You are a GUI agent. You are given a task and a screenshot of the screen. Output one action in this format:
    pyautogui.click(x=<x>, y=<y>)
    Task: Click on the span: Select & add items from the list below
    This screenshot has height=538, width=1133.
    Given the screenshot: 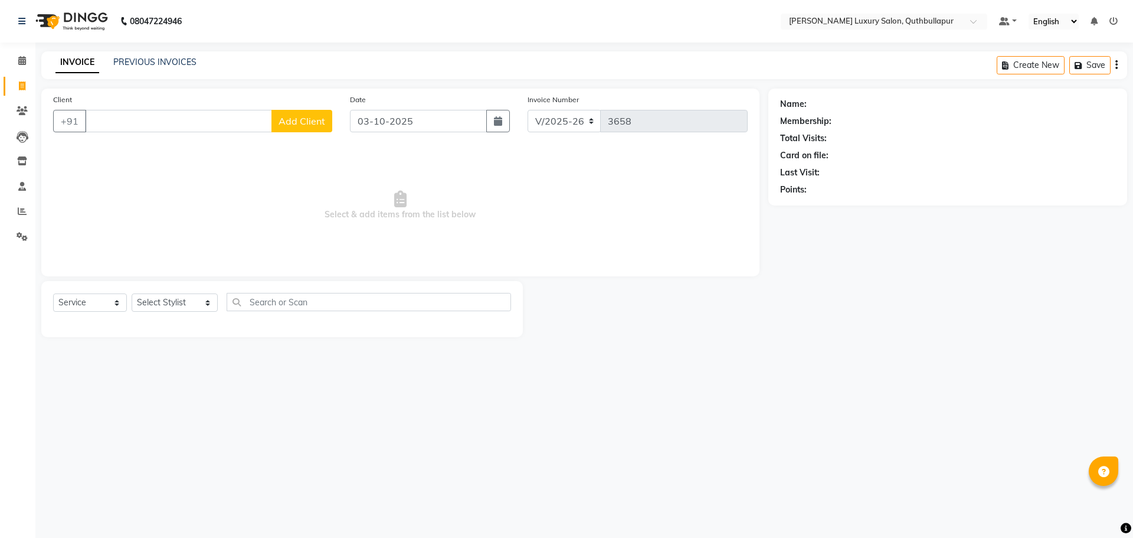 What is the action you would take?
    pyautogui.click(x=400, y=205)
    